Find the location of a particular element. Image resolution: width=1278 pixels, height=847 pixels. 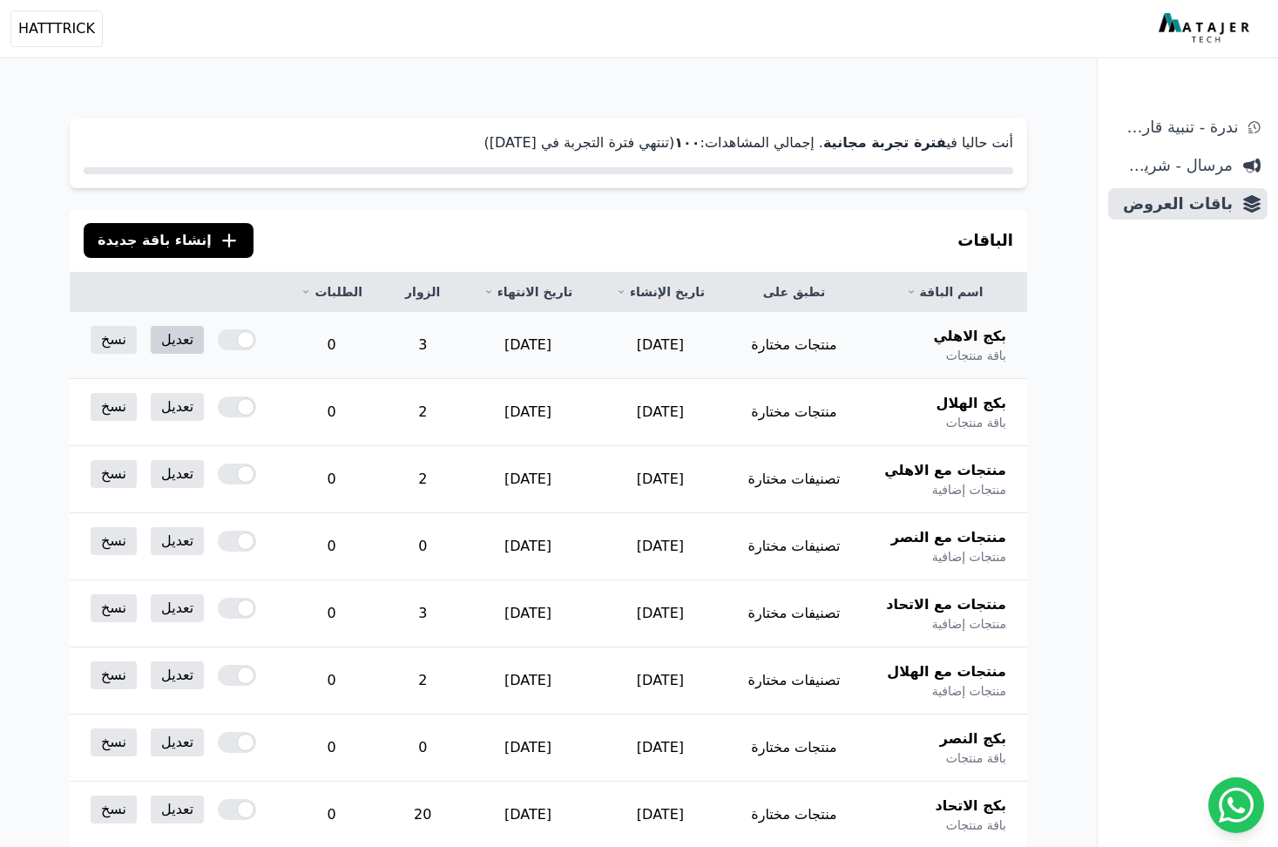

strong: ١۰۰ is located at coordinates (687, 142).